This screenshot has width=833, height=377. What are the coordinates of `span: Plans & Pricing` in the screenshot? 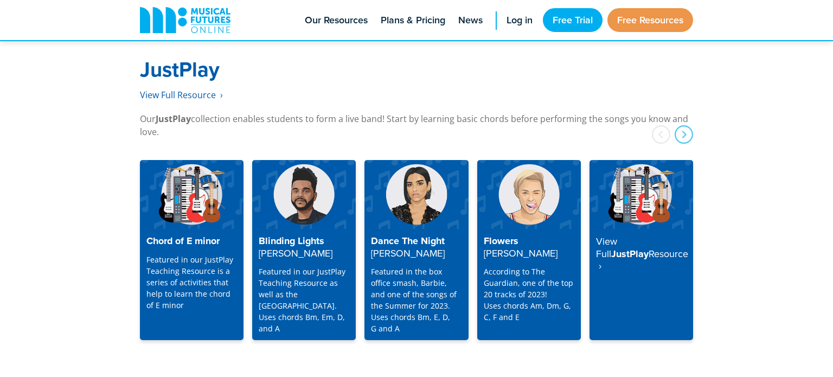 It's located at (413, 20).